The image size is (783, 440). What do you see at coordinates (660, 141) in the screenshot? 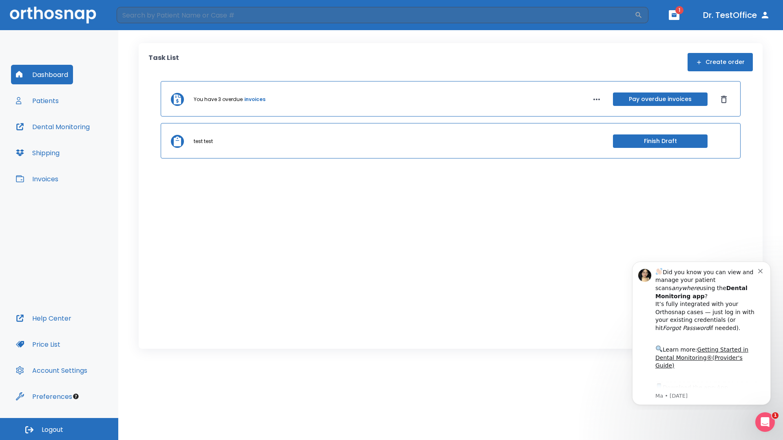
I see `button: Finish Draft` at bounding box center [660, 141].